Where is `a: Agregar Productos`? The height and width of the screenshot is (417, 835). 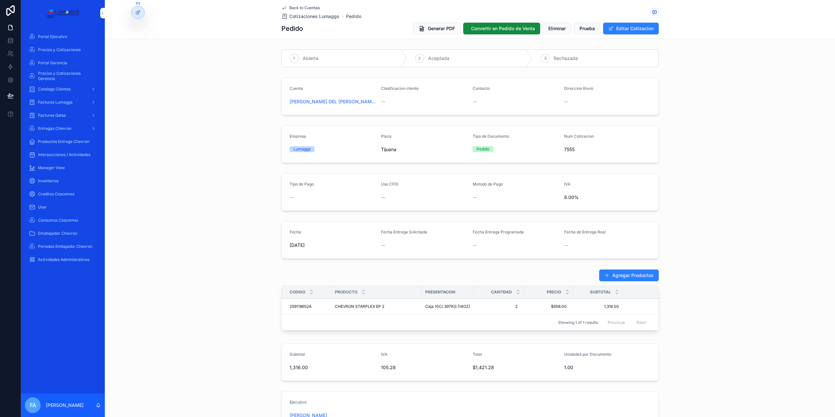
a: Agregar Productos is located at coordinates (629, 275).